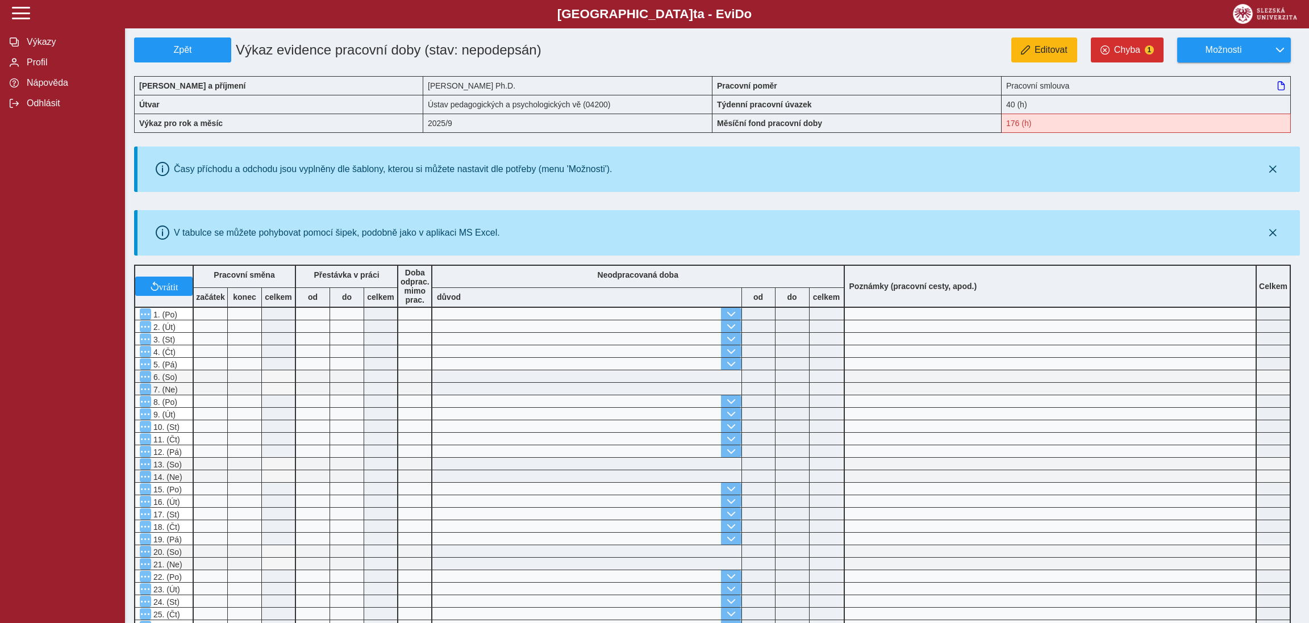 The width and height of the screenshot is (1309, 623). I want to click on span: D, so click(739, 14).